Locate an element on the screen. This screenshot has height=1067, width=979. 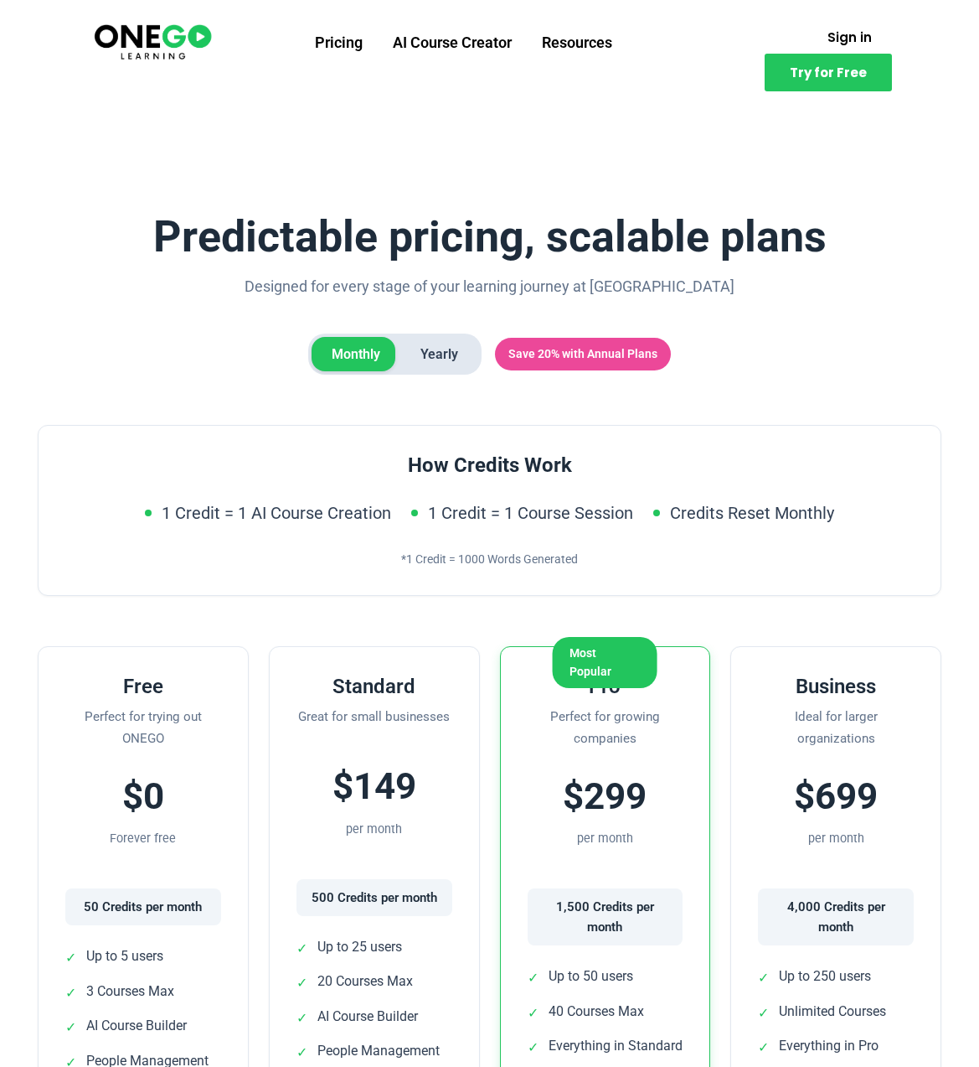
div: Forever free is located at coordinates (143, 838).